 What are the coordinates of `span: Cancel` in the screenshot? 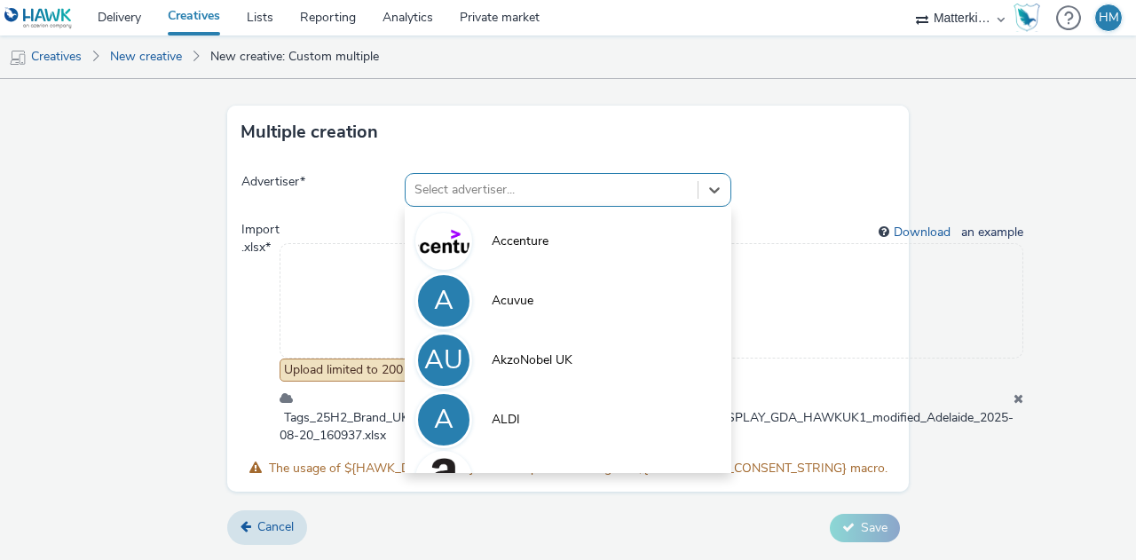 It's located at (275, 526).